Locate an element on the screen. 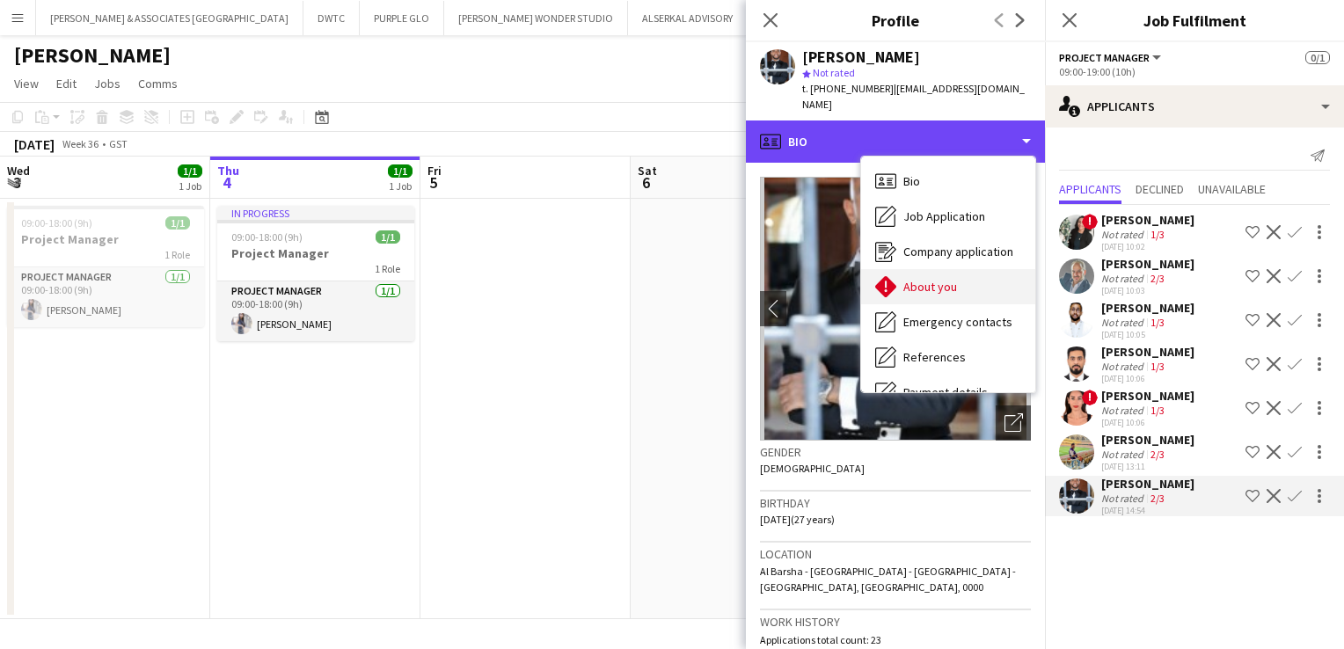 This screenshot has width=1344, height=649. span: Comms is located at coordinates (157, 84).